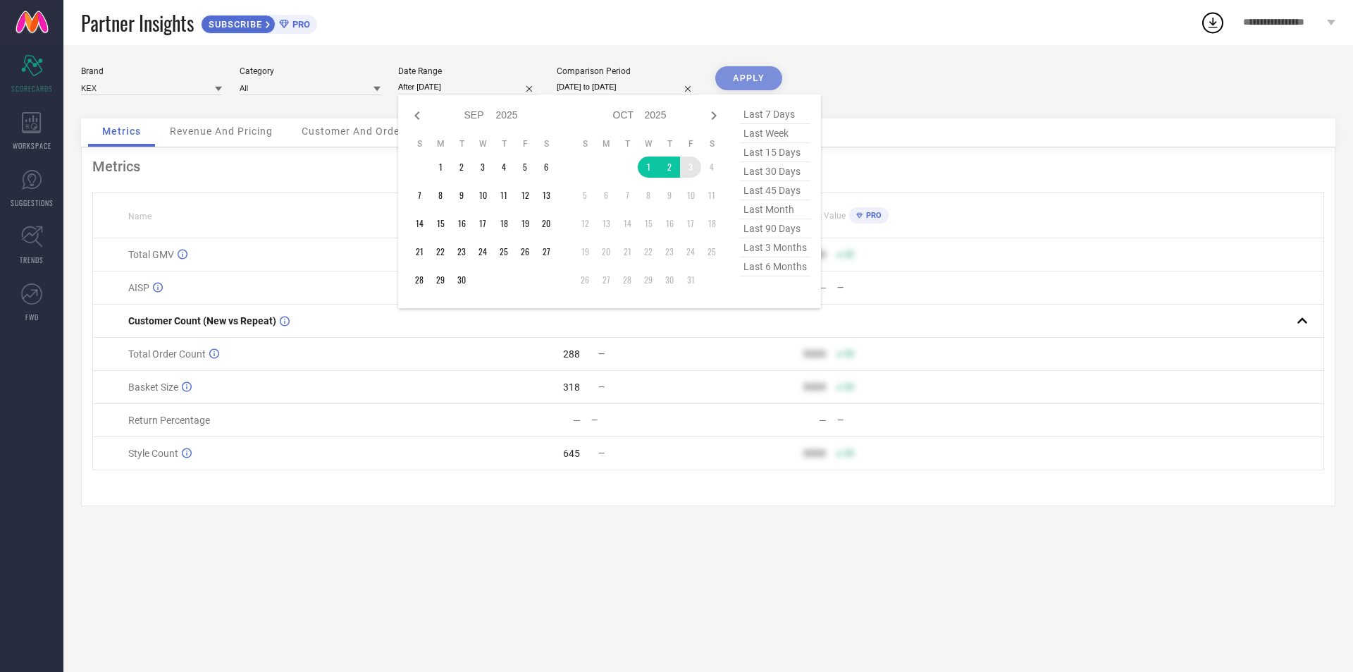 This screenshot has height=672, width=1353. Describe the element at coordinates (585, 252) in the screenshot. I see `td: Sun Oct 19 2025` at that location.